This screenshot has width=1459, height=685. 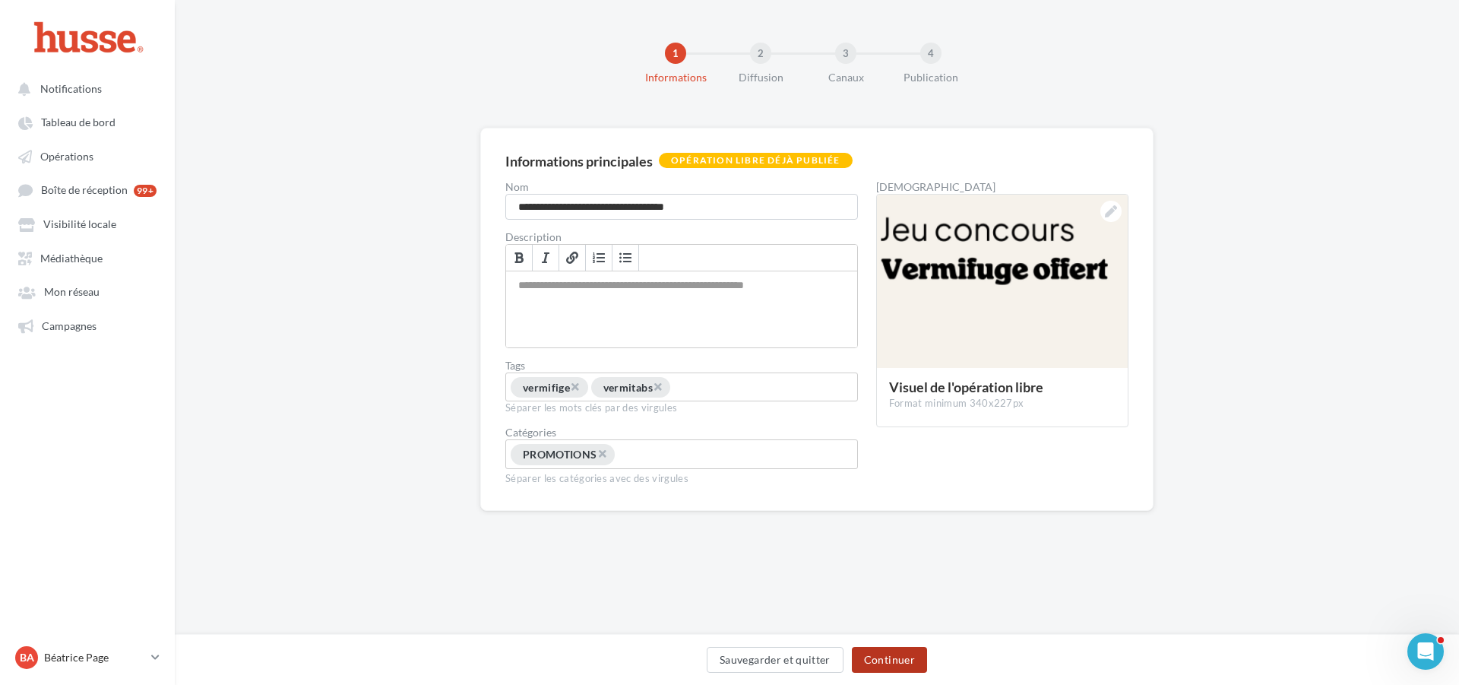 What do you see at coordinates (84, 88) in the screenshot?
I see `button: Notifications` at bounding box center [84, 88].